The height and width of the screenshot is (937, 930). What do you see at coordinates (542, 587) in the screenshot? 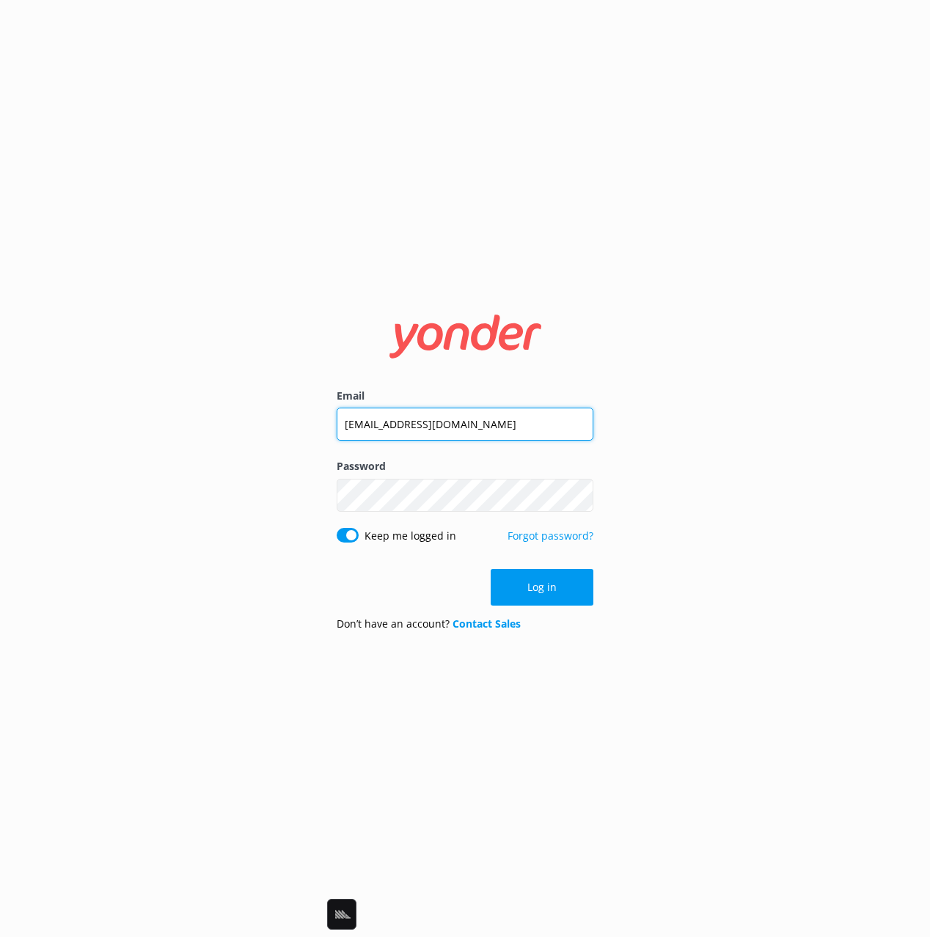
I see `button: Log in` at bounding box center [542, 587].